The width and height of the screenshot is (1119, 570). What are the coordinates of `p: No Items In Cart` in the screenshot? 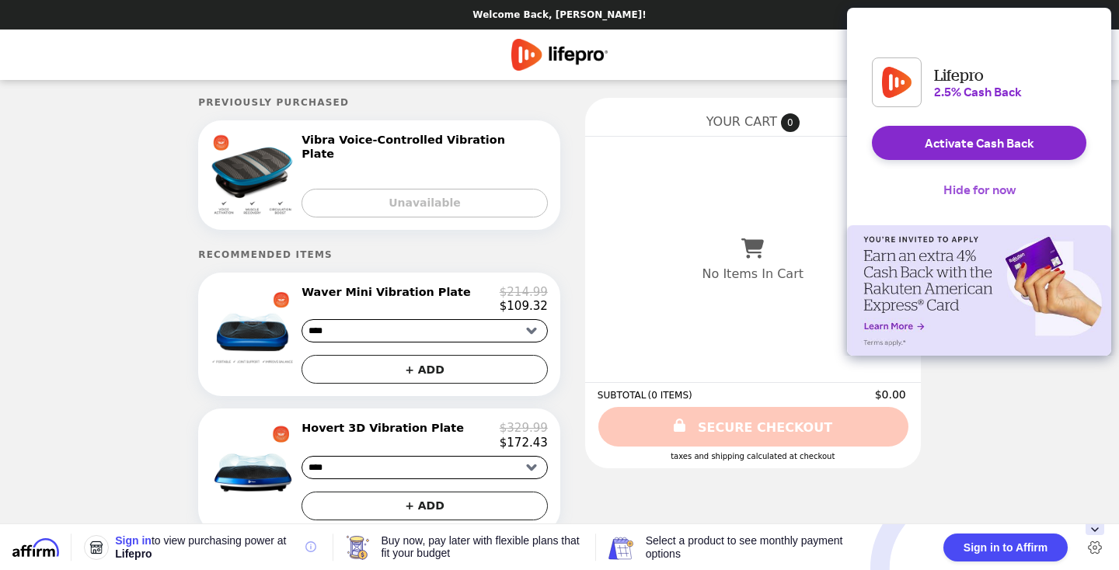 It's located at (753, 274).